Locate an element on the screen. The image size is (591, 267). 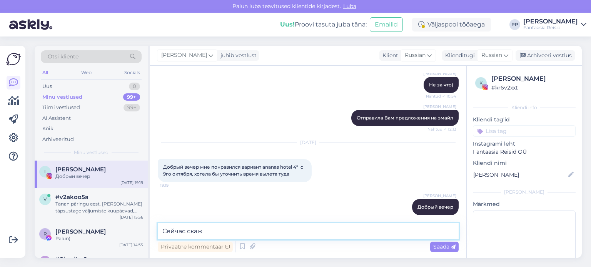
span: Отправила Вам предложения на эмайл is located at coordinates (405, 118).